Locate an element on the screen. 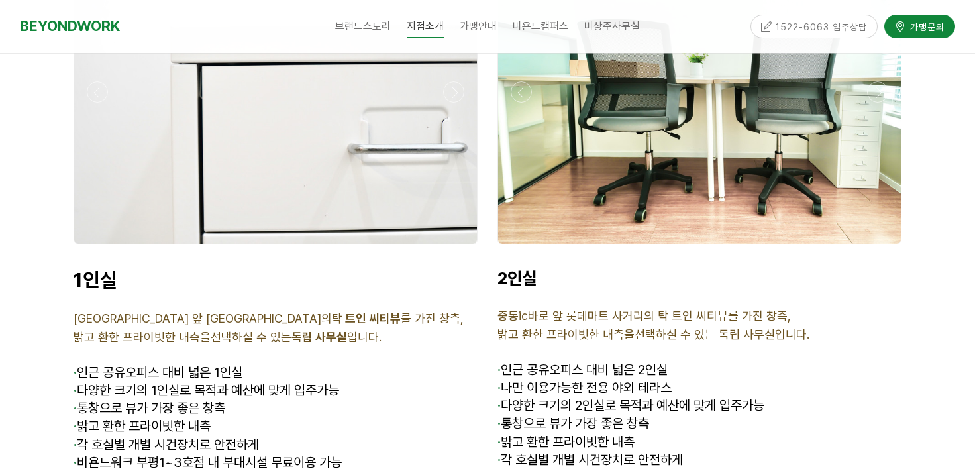  span: 가맹문의 is located at coordinates (926, 25).